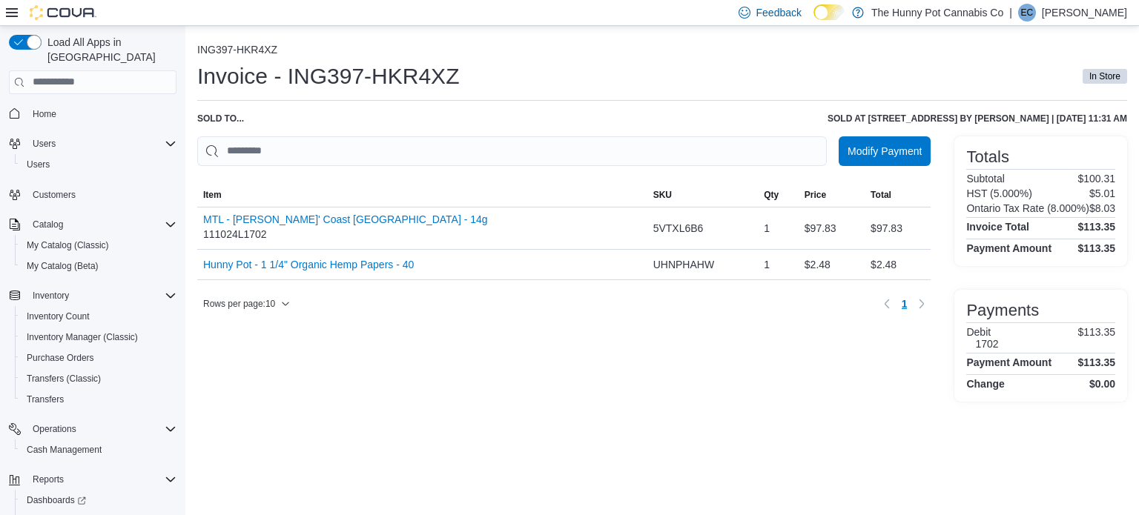 Image resolution: width=1139 pixels, height=515 pixels. What do you see at coordinates (99, 400) in the screenshot?
I see `button: Transfers` at bounding box center [99, 400].